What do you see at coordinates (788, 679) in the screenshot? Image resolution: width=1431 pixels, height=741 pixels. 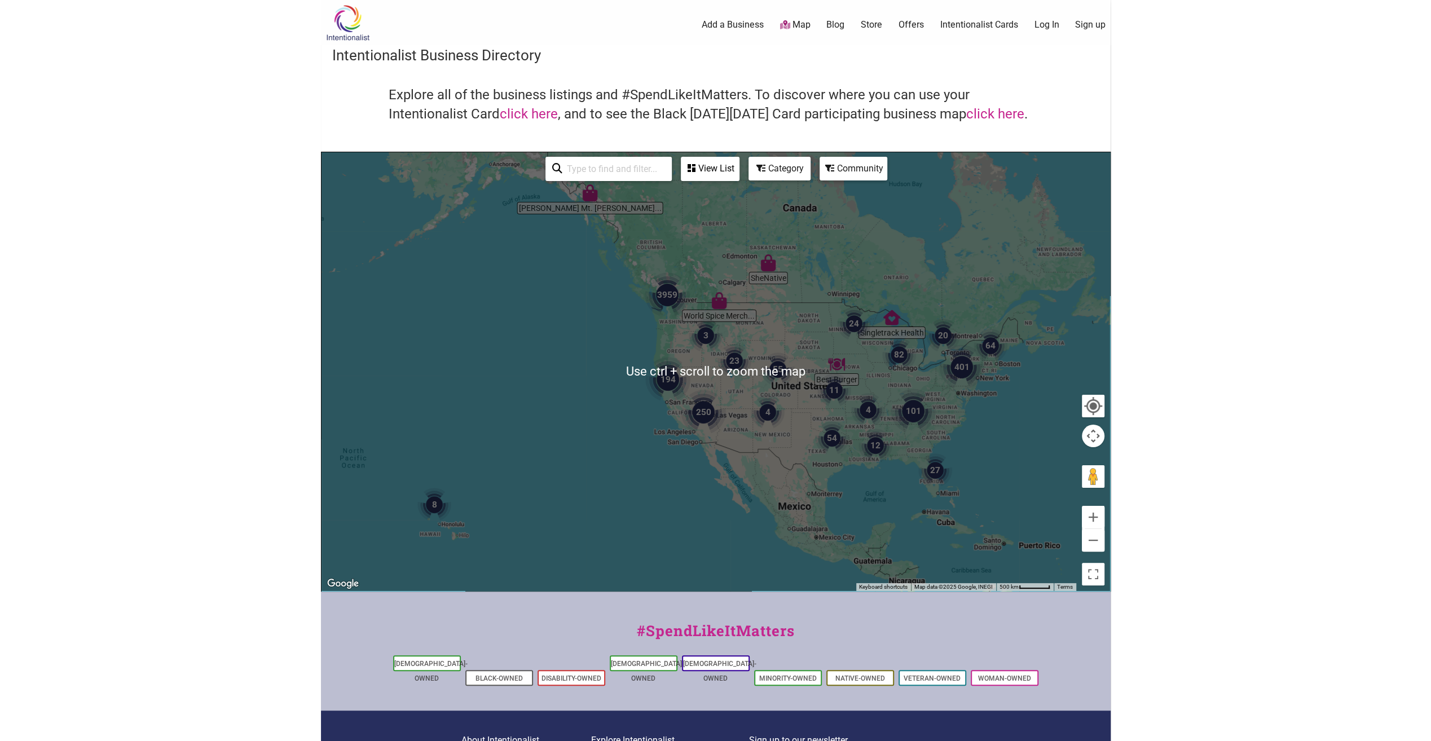 I see `a: Minority-Owned` at bounding box center [788, 679].